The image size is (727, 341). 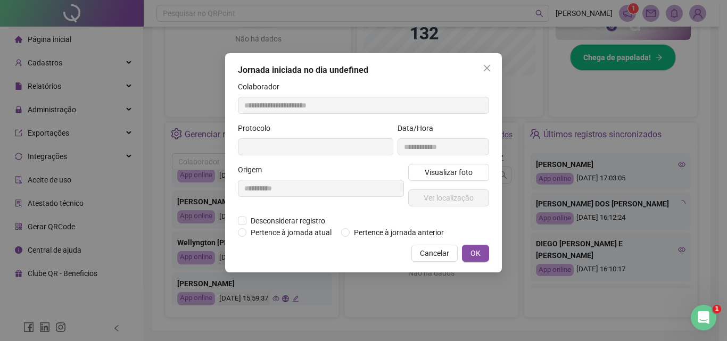 What do you see at coordinates (475, 253) in the screenshot?
I see `button: OK` at bounding box center [475, 253].